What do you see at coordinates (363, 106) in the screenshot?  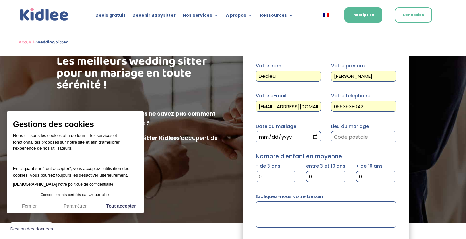 I see `input: Votre téléphone` at bounding box center [363, 106].